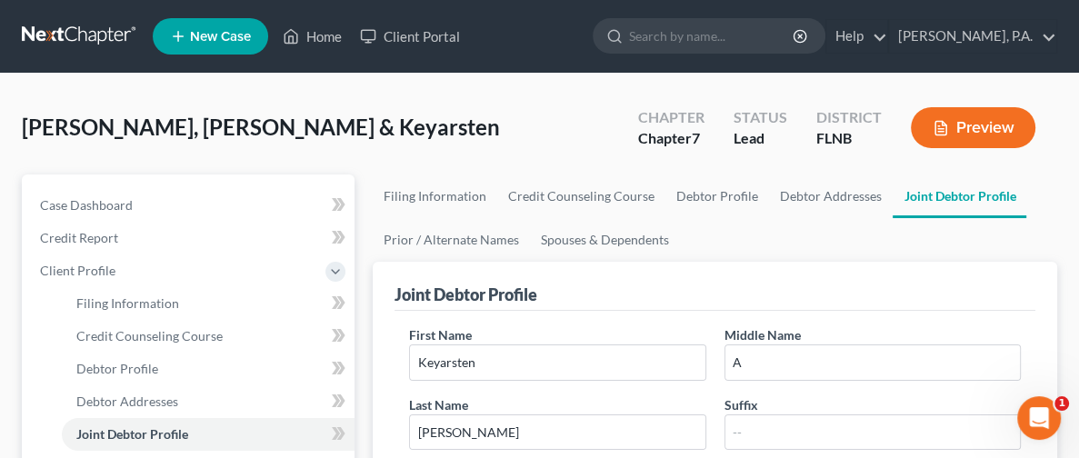  Describe the element at coordinates (973, 127) in the screenshot. I see `button: Preview` at that location.